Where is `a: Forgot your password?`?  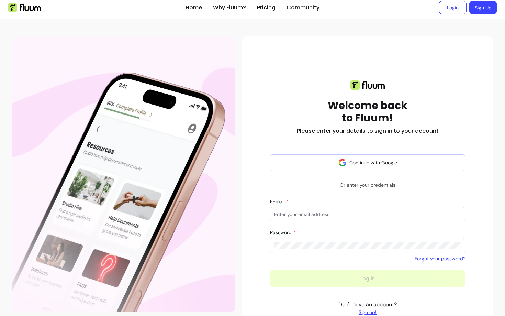 a: Forgot your password? is located at coordinates (440, 259).